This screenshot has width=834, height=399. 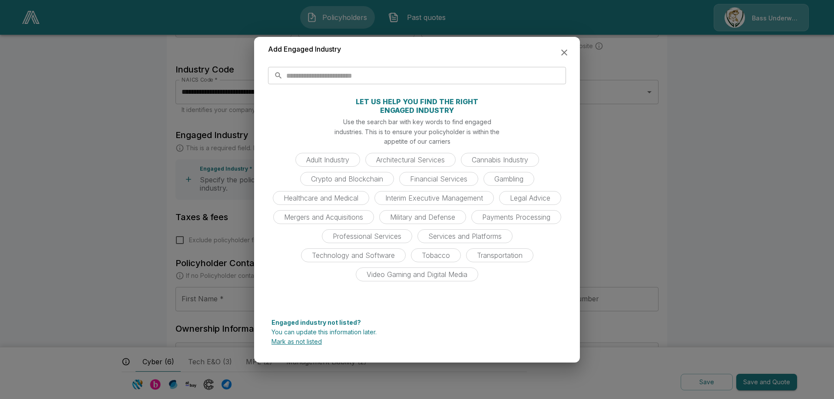 What do you see at coordinates (417, 275) in the screenshot?
I see `span: Video Gaming and Digital Media` at bounding box center [417, 275].